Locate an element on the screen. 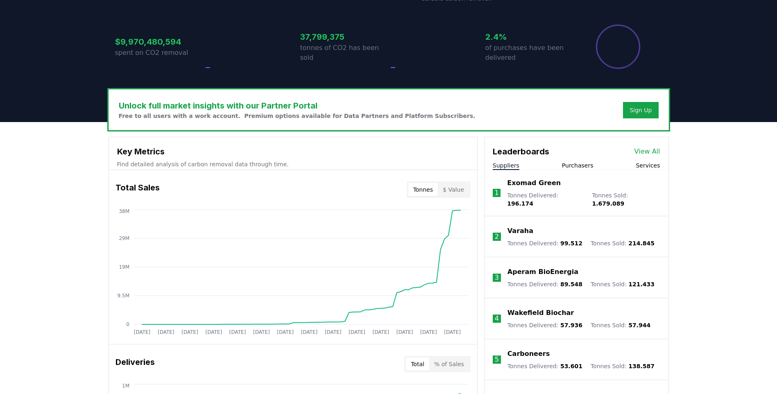 This screenshot has width=777, height=394. span: 57.936 is located at coordinates (571, 325).